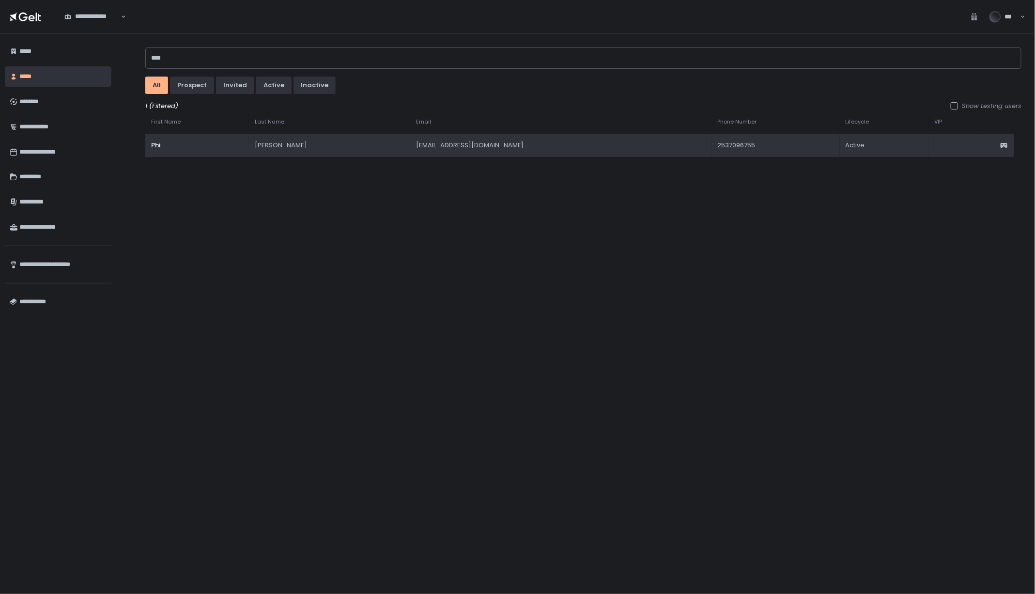 Image resolution: width=1035 pixels, height=594 pixels. I want to click on span: First Name, so click(166, 122).